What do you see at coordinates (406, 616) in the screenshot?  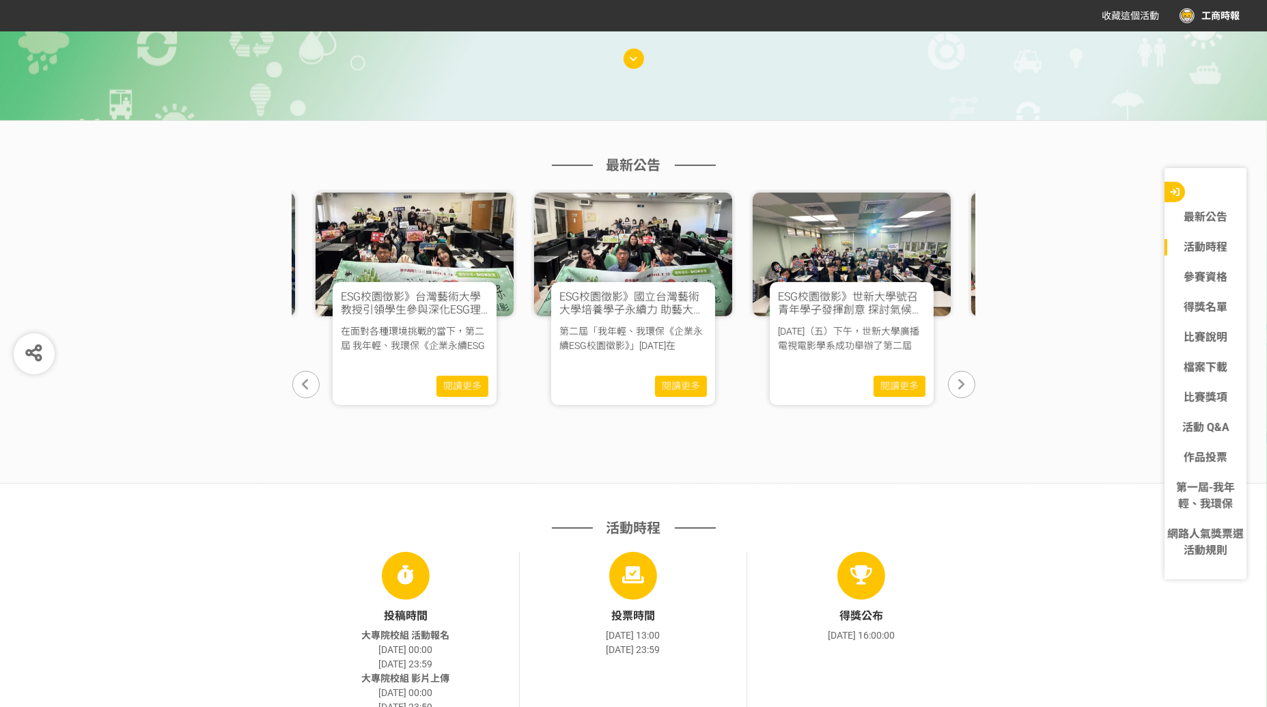 I see `div: 投稿時間` at bounding box center [406, 616].